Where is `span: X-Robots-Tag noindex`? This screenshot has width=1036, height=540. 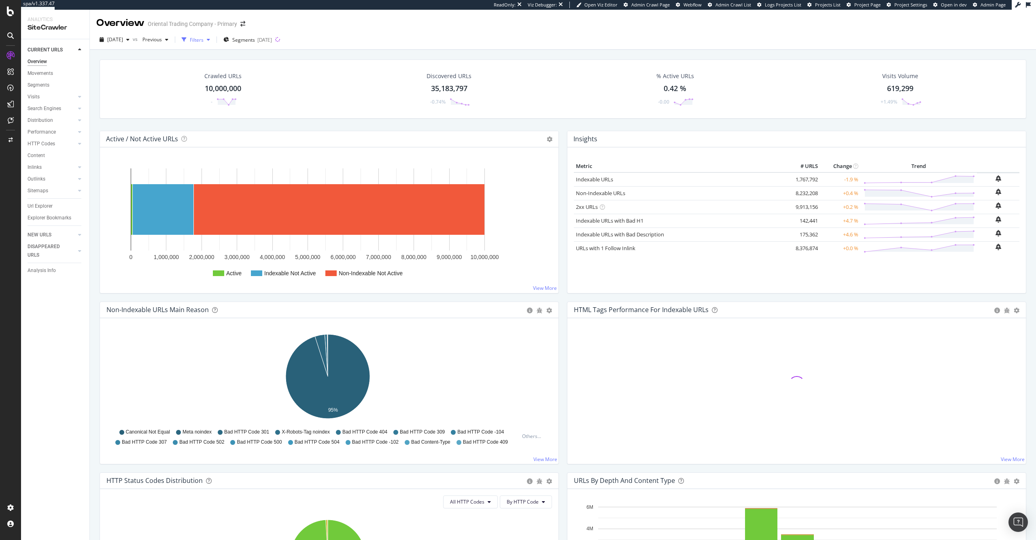 span: X-Robots-Tag noindex is located at coordinates (306, 432).